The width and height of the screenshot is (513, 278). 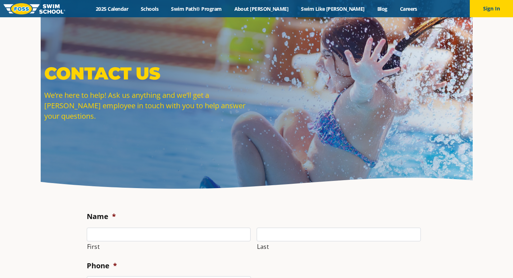 I want to click on a: Careers, so click(x=408, y=9).